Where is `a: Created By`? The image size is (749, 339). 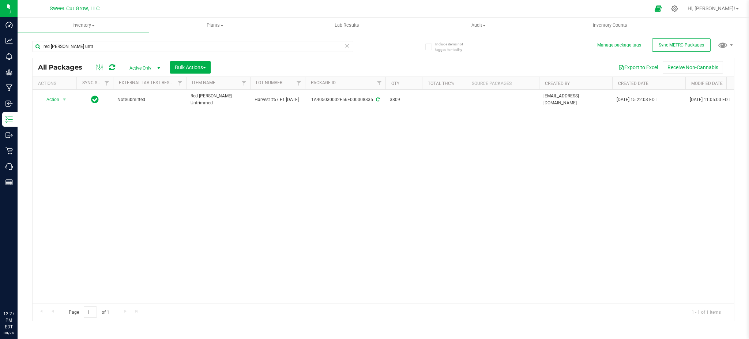
a: Created By is located at coordinates (557, 83).